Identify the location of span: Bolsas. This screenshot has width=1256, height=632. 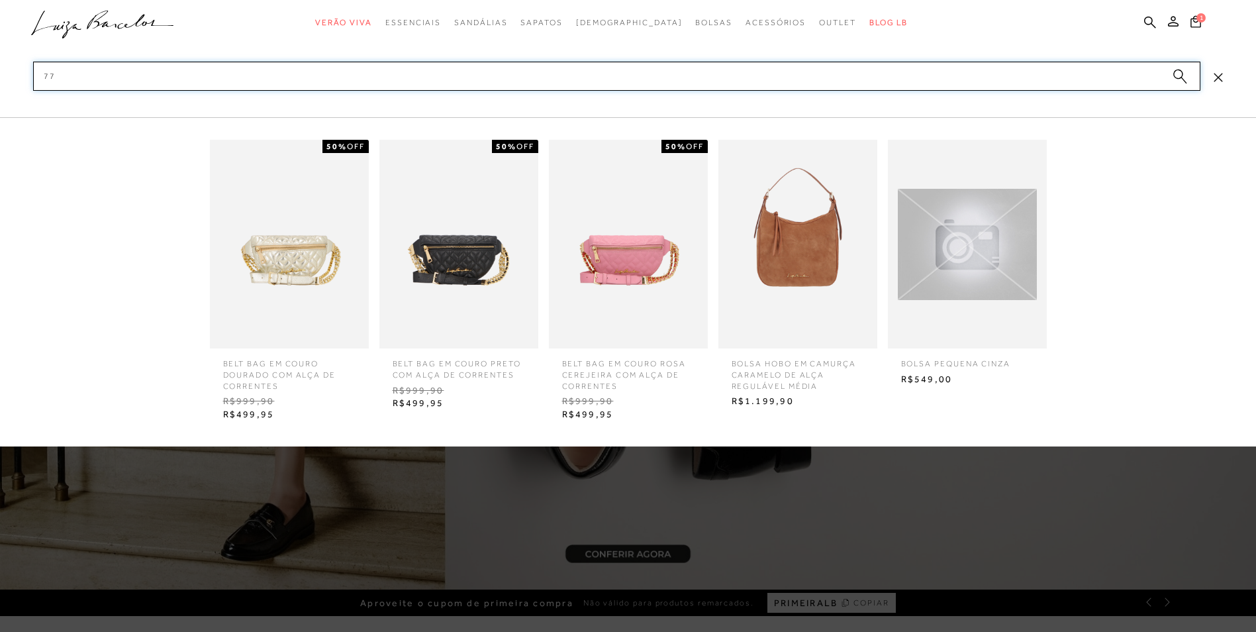
(714, 23).